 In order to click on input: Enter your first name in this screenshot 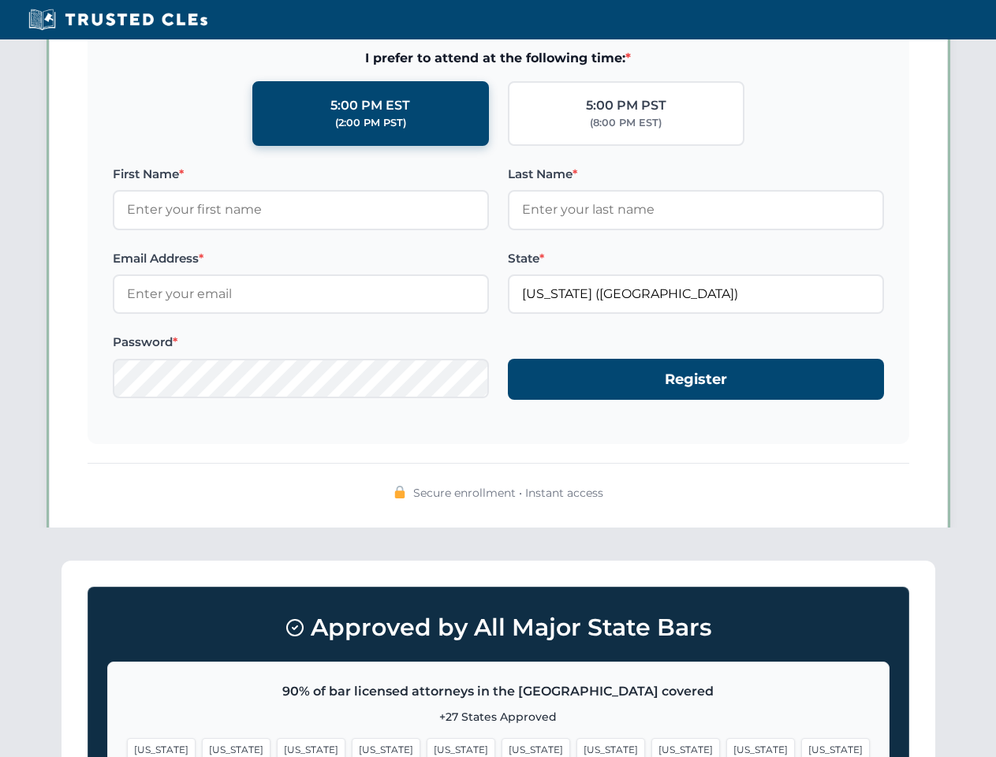, I will do `click(300, 210)`.